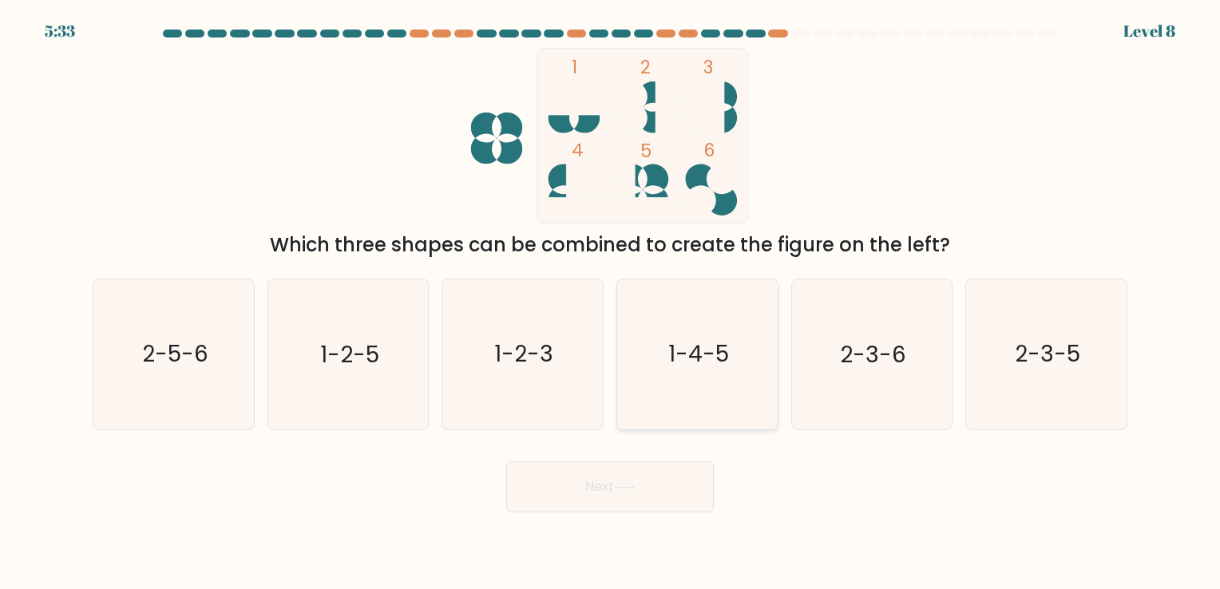 The width and height of the screenshot is (1220, 589). What do you see at coordinates (1149, 31) in the screenshot?
I see `div: Level 8` at bounding box center [1149, 31].